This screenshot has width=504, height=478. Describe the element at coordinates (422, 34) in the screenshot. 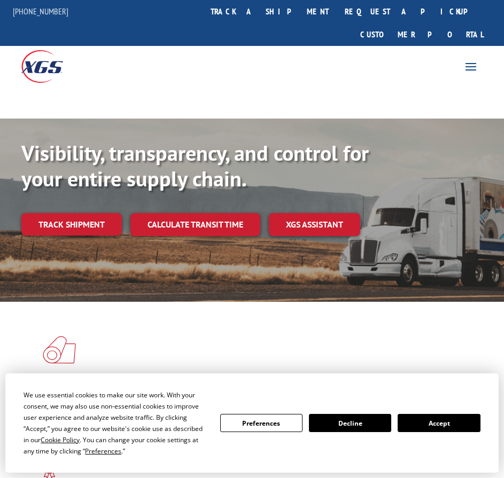

I see `a: Customer Portal` at that location.